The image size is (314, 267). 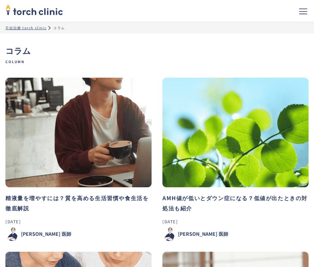 What do you see at coordinates (59, 27) in the screenshot?
I see `div: コラム` at bounding box center [59, 27].